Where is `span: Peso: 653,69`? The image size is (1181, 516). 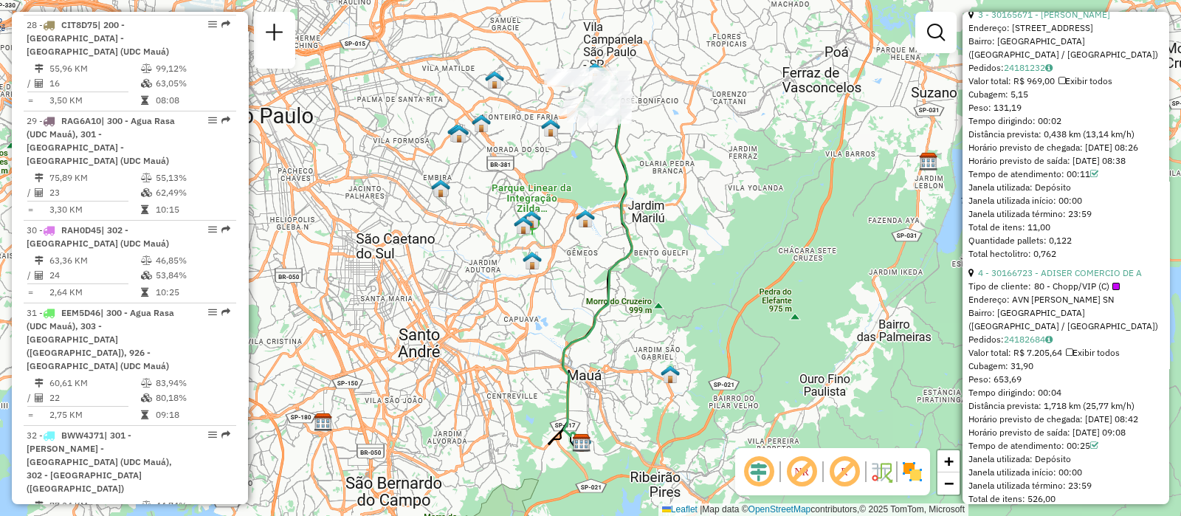 span: Peso: 653,69 is located at coordinates (995, 379).